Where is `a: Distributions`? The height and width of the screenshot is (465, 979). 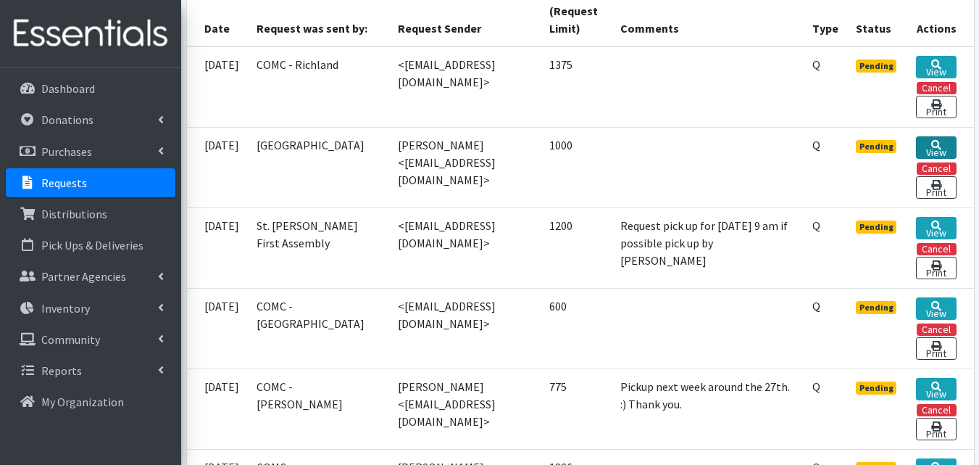
a: Distributions is located at coordinates (91, 214).